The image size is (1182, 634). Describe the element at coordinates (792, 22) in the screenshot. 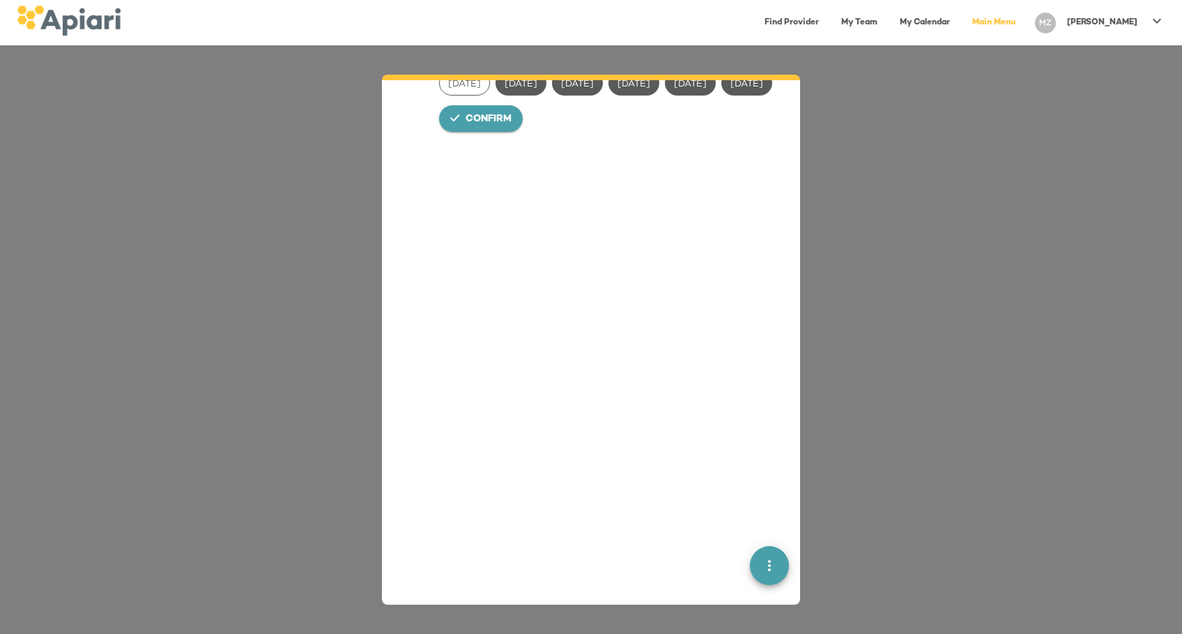

I see `a: Find Provider` at that location.